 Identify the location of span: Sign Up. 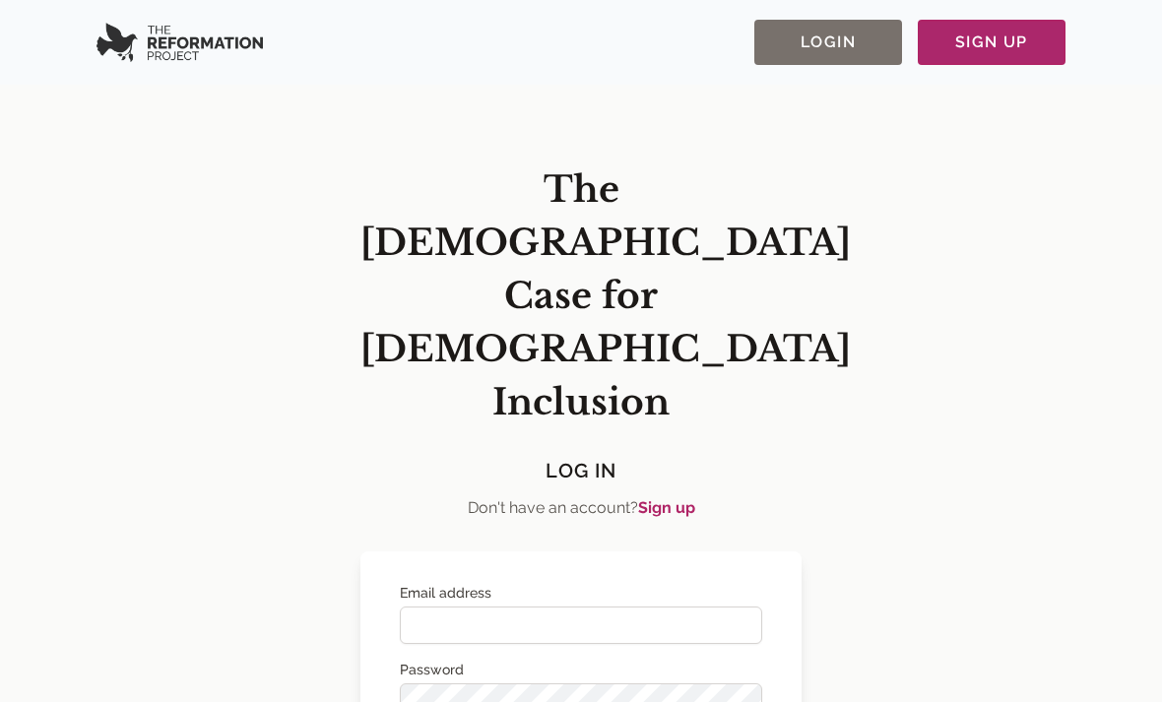
(991, 42).